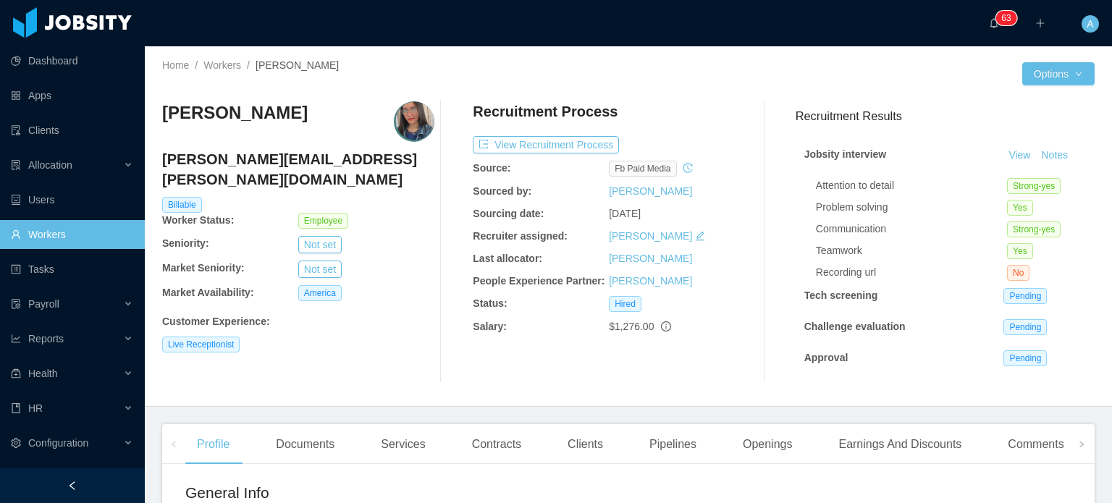  Describe the element at coordinates (546, 145) in the screenshot. I see `button: icon: exportView Recruitment Process` at that location.